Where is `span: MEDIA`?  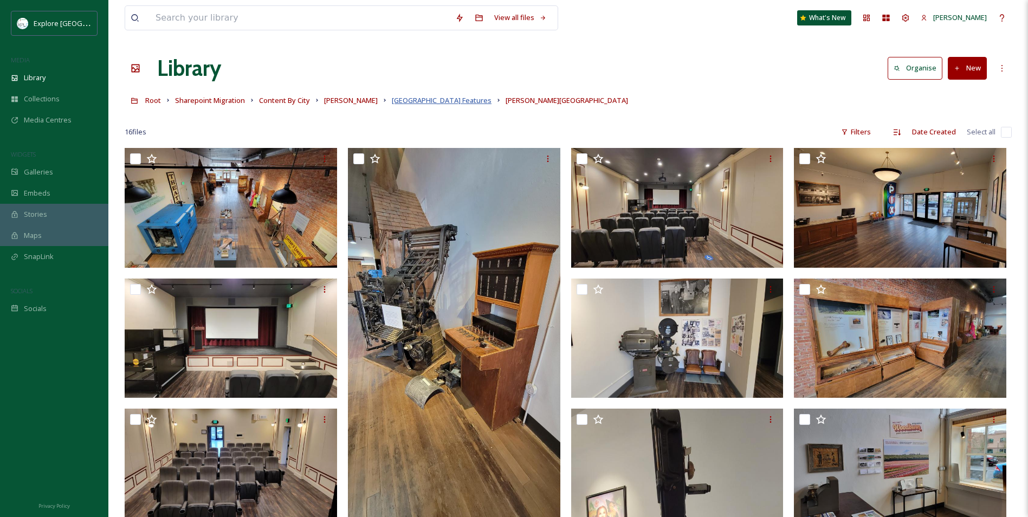 span: MEDIA is located at coordinates (20, 60).